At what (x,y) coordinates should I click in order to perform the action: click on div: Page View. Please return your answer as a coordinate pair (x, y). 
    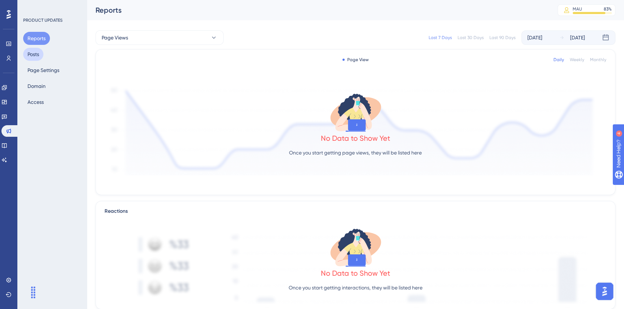
    Looking at the image, I should click on (355, 60).